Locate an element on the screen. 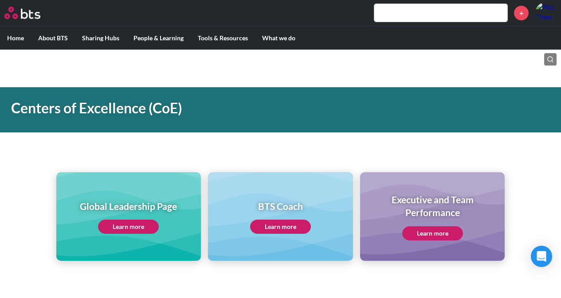 Image resolution: width=561 pixels, height=298 pixels. a: Go home is located at coordinates (31, 13).